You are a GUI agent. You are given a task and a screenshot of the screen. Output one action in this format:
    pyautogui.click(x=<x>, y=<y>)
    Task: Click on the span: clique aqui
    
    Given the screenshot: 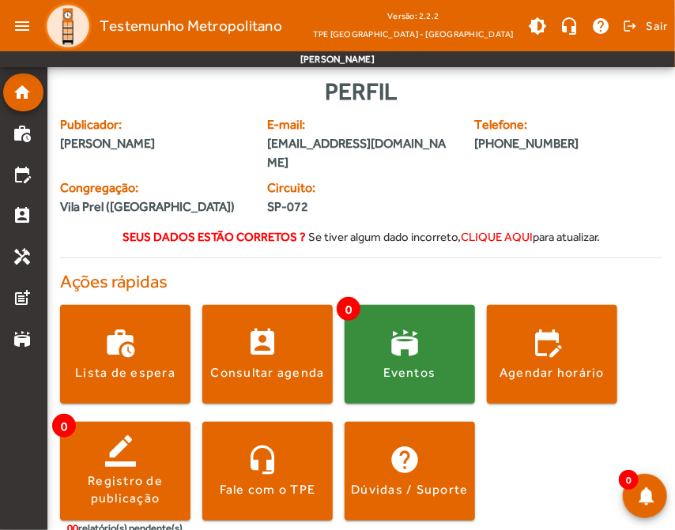 What is the action you would take?
    pyautogui.click(x=496, y=236)
    